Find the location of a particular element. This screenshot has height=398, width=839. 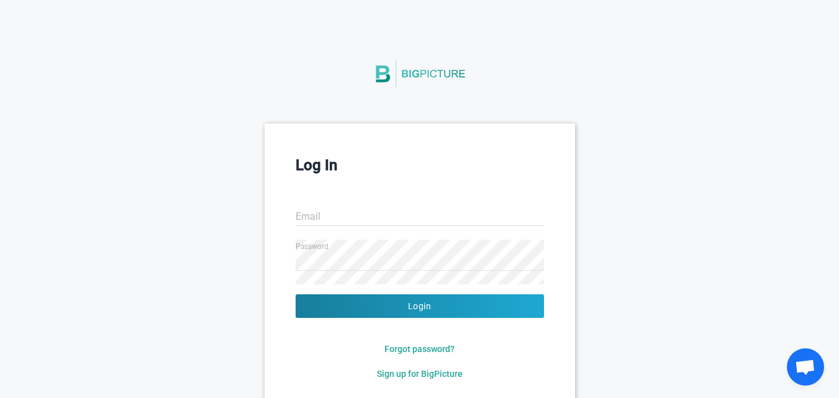

span: Forgot password? is located at coordinates (419, 349).